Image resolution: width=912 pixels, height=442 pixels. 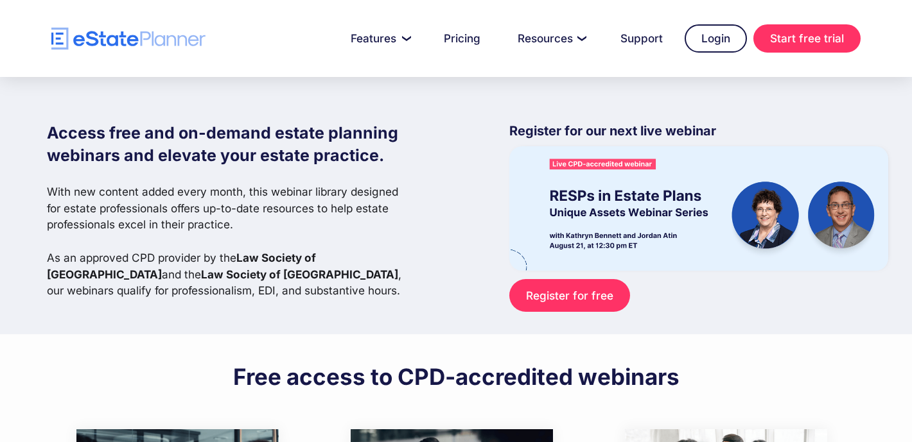 I want to click on a: Pricing, so click(x=462, y=39).